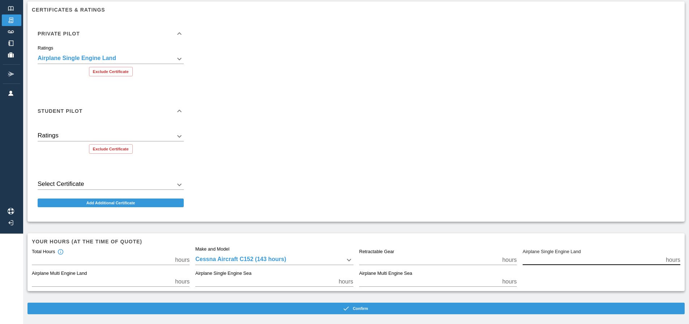  What do you see at coordinates (60, 252) in the screenshot?
I see `svg: Total hours in fixed-wing aircraft` at bounding box center [60, 252].